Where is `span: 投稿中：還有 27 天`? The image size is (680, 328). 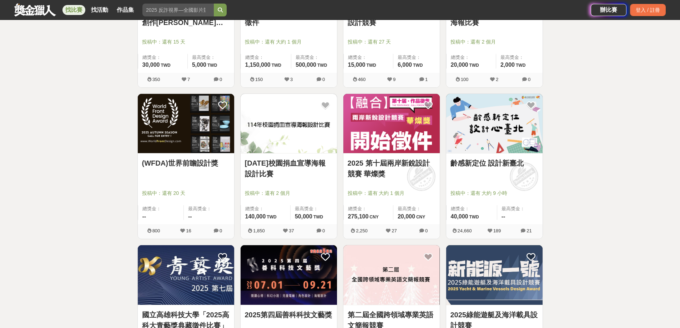 span: 投稿中：還有 27 天 is located at coordinates (391, 42).